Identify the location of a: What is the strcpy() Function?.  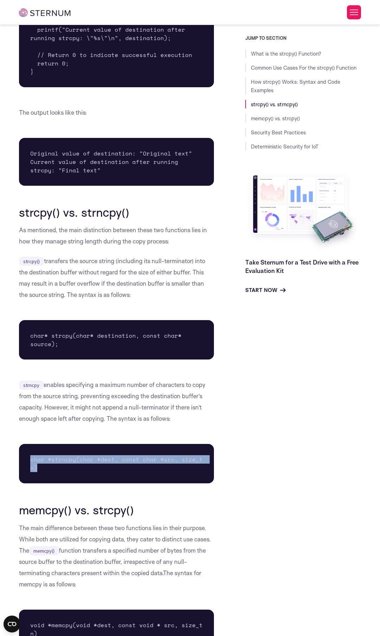
(286, 53).